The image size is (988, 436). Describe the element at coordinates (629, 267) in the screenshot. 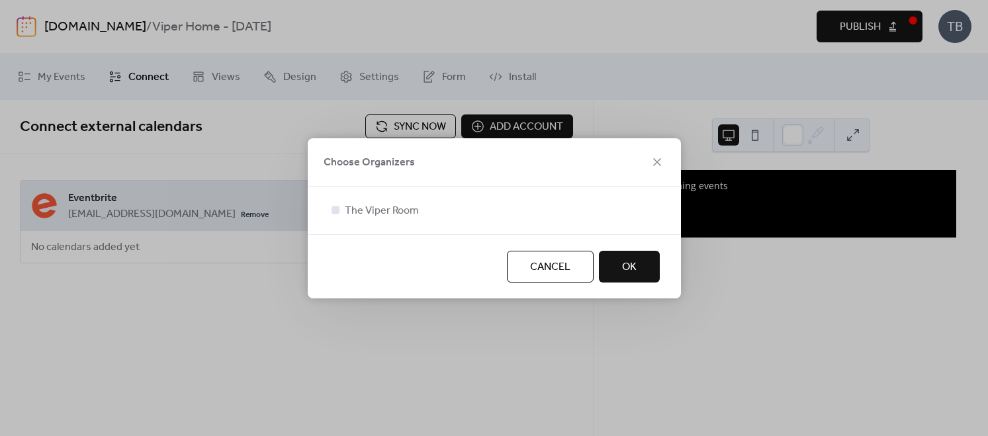

I see `button: OK` at that location.